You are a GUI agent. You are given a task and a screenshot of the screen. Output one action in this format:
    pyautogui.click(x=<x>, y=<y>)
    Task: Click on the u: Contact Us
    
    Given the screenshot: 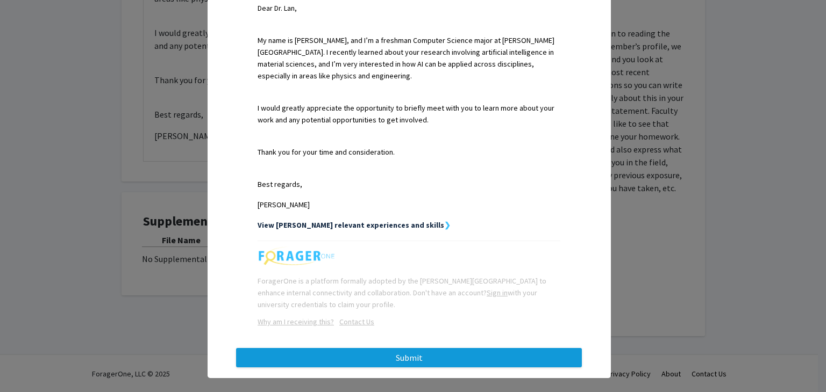 What is the action you would take?
    pyautogui.click(x=356, y=322)
    